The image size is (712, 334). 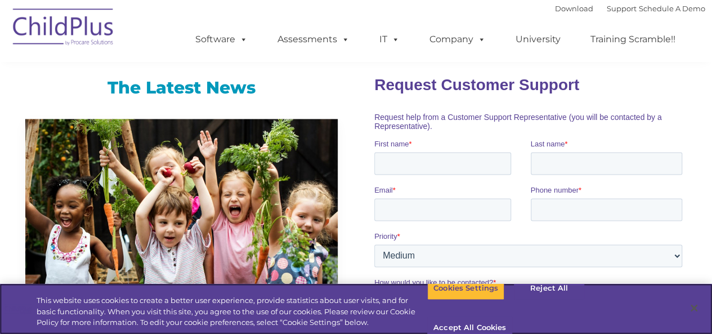 What do you see at coordinates (64, 29) in the screenshot?
I see `img: ChildPlus by Procare Solutions` at bounding box center [64, 29].